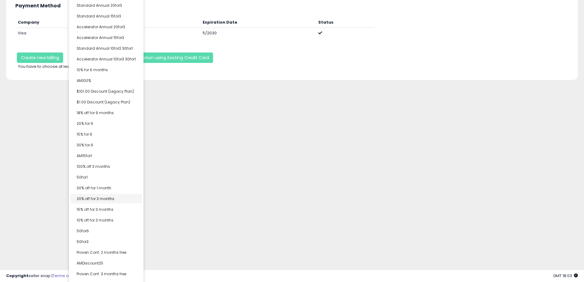 The width and height of the screenshot is (584, 282). Describe the element at coordinates (56, 276) in the screenshot. I see `div: seller snap | |` at that location.